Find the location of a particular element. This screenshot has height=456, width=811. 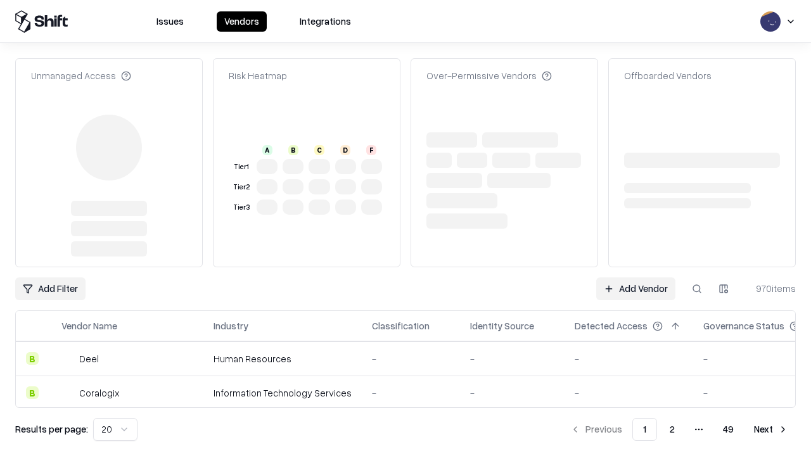

div: Tier 3 is located at coordinates (242, 207).